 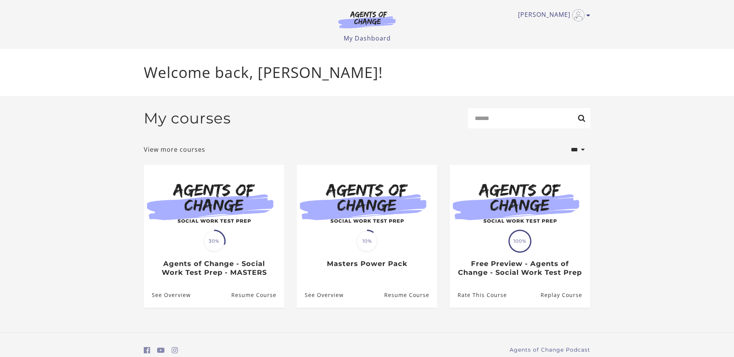 I want to click on a: My Dashboard, so click(x=367, y=38).